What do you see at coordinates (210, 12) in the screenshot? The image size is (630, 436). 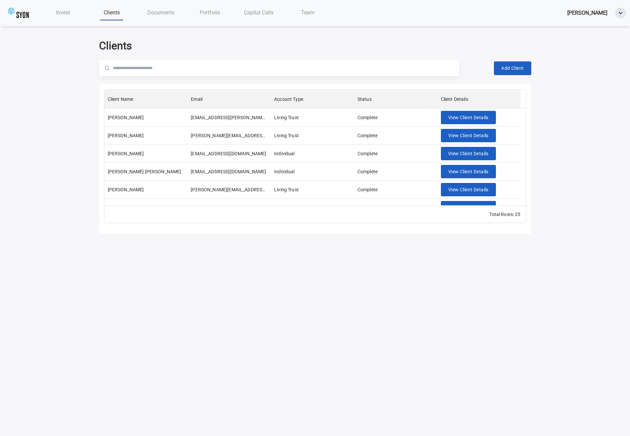 I see `span: Portfolio` at bounding box center [210, 12].